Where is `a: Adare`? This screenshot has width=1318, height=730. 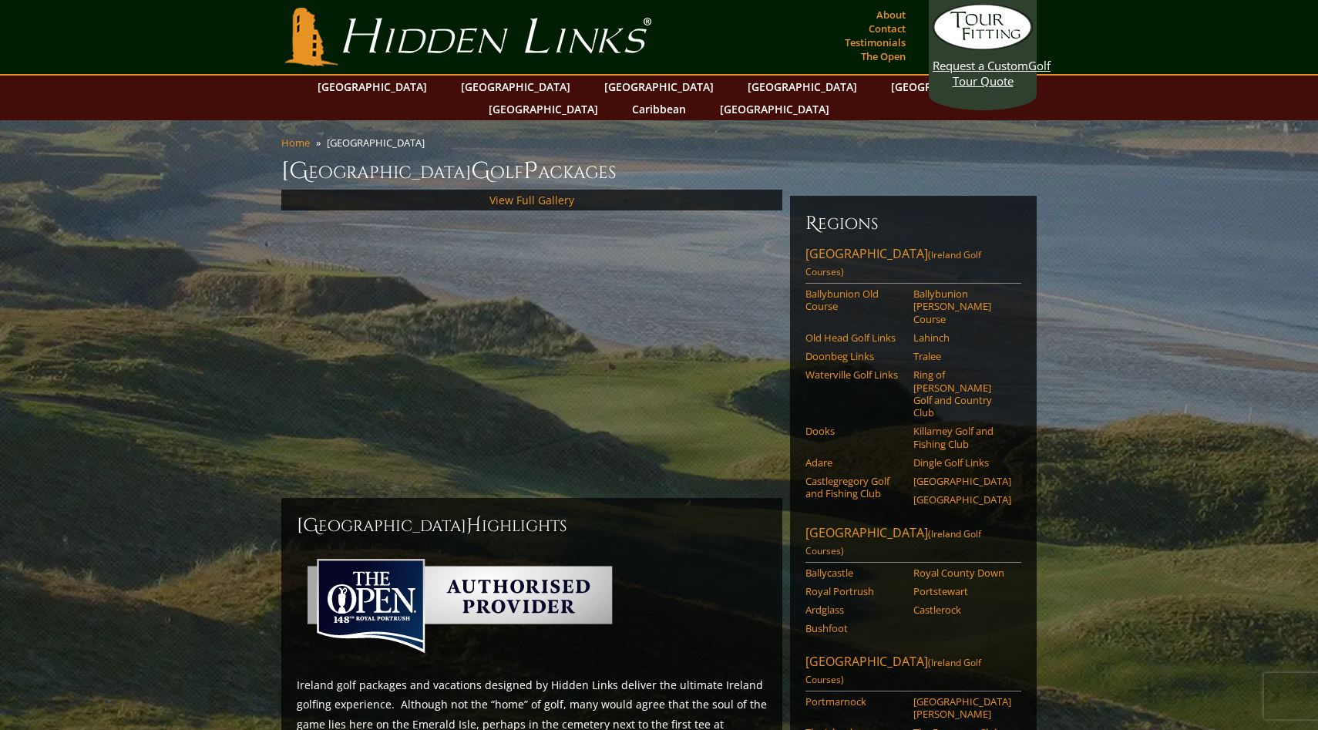 a: Adare is located at coordinates (854, 462).